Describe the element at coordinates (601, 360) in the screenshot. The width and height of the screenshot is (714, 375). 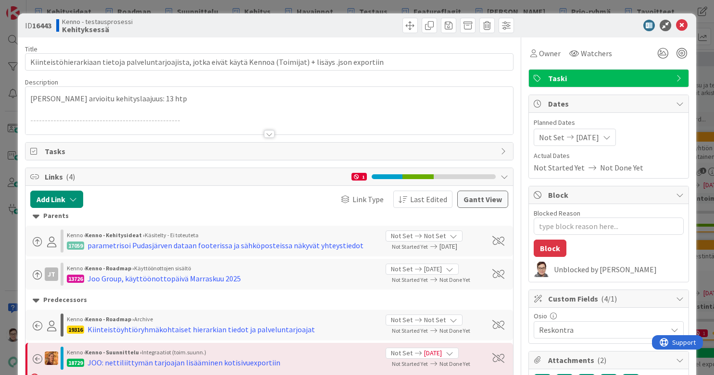
I see `span: ( 2 )` at that location.